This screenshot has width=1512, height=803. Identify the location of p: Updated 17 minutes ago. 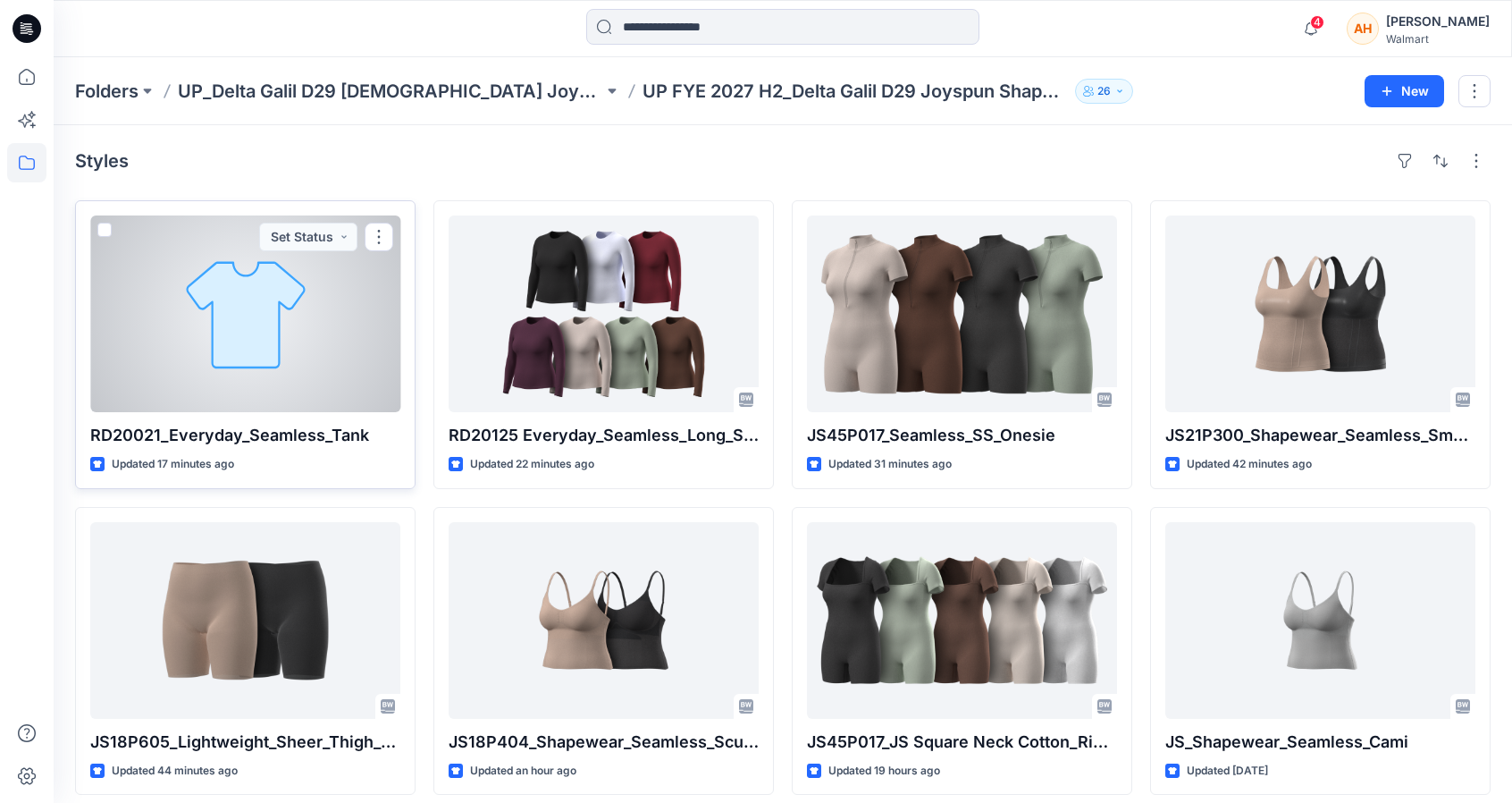
(173, 464).